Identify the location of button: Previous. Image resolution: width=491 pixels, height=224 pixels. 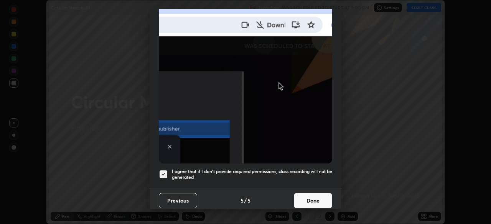
(178, 201).